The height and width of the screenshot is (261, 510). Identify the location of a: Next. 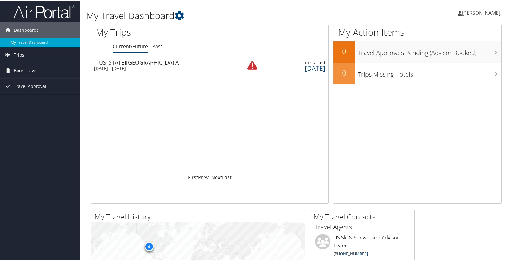
(216, 177).